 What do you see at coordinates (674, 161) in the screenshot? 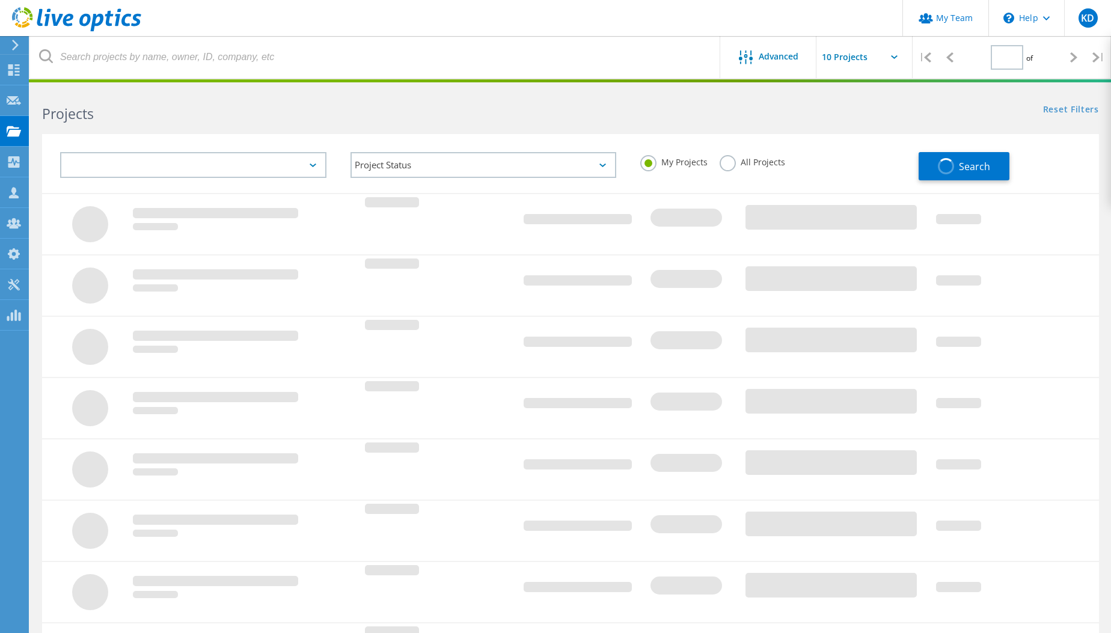
I see `label: My Projects` at bounding box center [674, 161].